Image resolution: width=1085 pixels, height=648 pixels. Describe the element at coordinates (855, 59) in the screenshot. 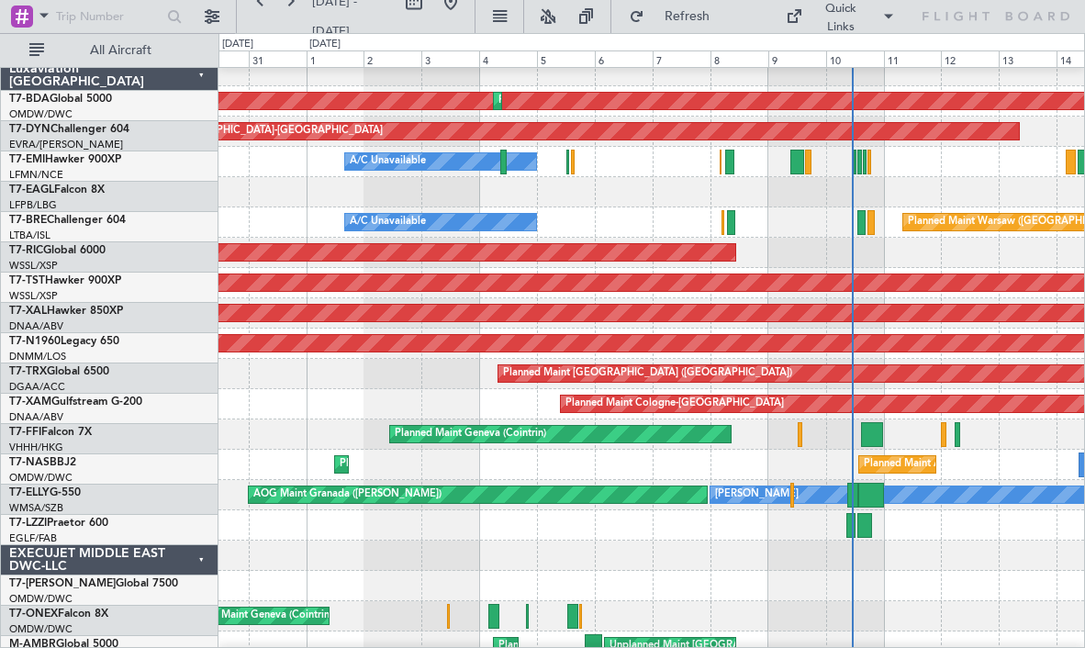

I see `div: 10` at that location.